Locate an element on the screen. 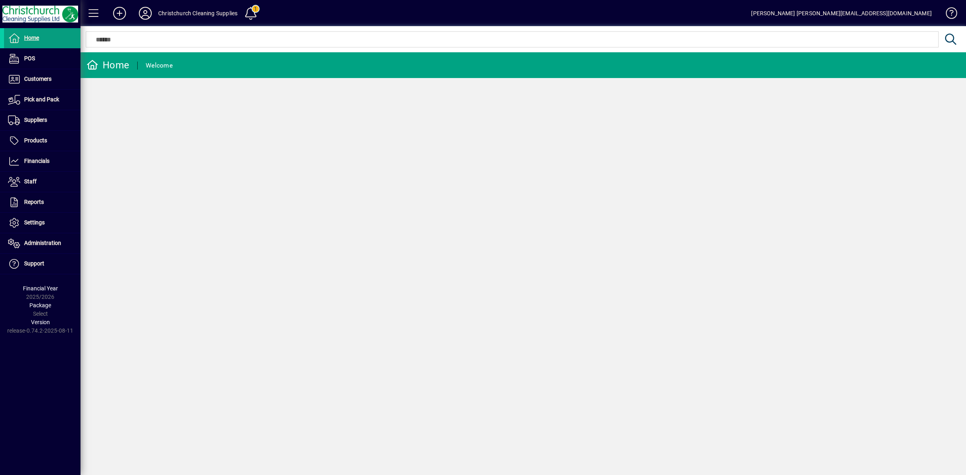 The image size is (966, 475). span: Support is located at coordinates (34, 264).